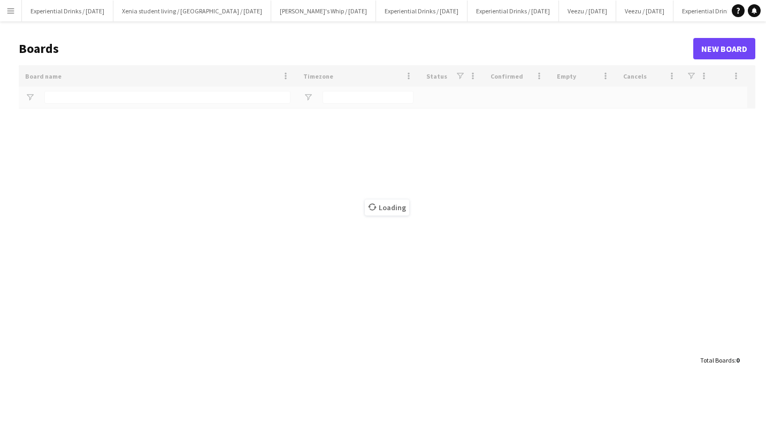  I want to click on h1: Boards, so click(356, 49).